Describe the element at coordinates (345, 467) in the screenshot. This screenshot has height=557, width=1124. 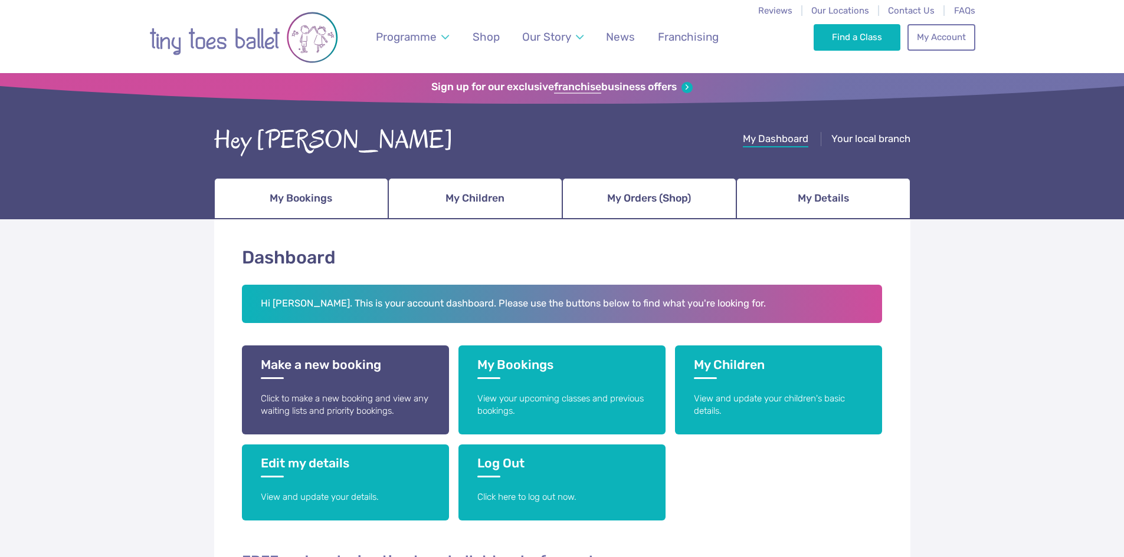
I see `h3: Edit my details` at that location.